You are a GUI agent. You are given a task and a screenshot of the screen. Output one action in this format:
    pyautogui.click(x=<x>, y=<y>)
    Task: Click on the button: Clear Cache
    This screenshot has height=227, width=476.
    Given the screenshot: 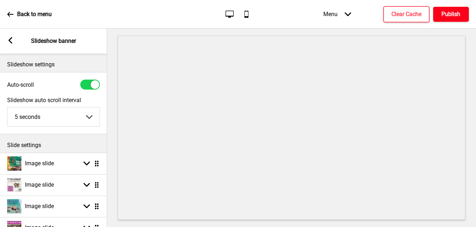 What is the action you would take?
    pyautogui.click(x=407, y=14)
    